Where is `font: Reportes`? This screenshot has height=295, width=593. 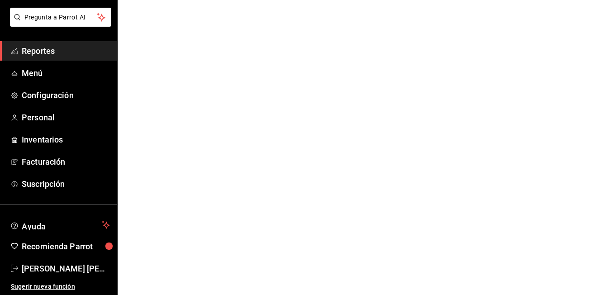 font: Reportes is located at coordinates (38, 51).